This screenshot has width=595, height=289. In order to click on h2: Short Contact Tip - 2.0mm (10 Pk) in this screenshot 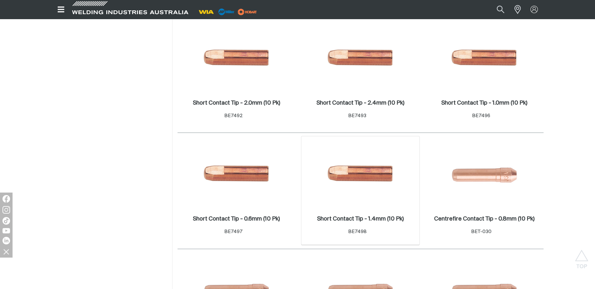, I will do `click(237, 103)`.